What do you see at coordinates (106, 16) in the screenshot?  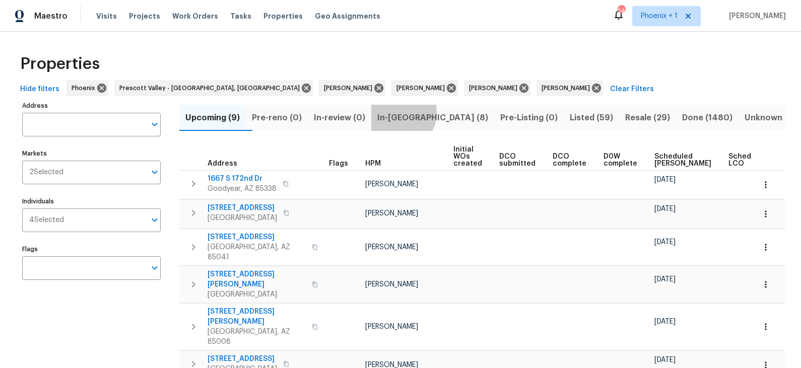 I see `span: Visits` at bounding box center [106, 16].